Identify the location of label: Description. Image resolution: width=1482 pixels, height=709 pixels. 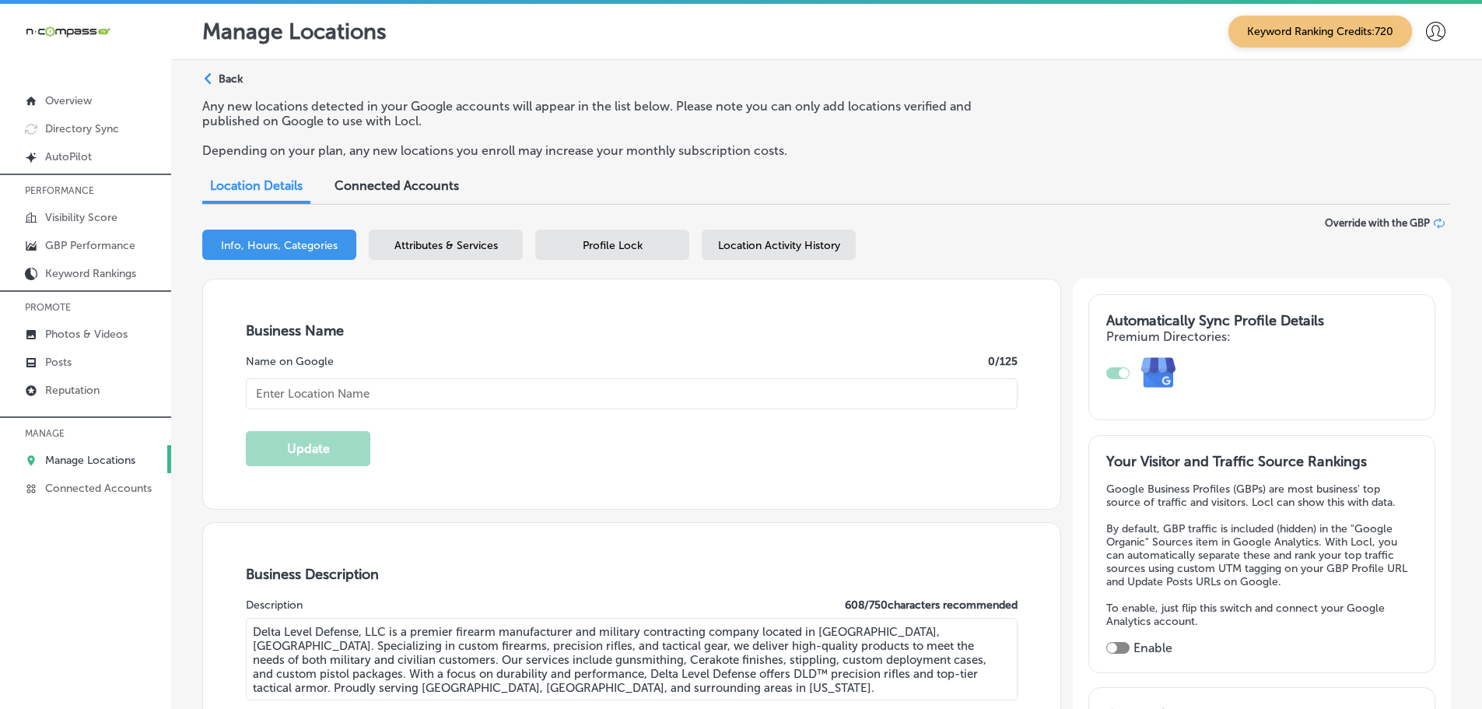
(274, 604).